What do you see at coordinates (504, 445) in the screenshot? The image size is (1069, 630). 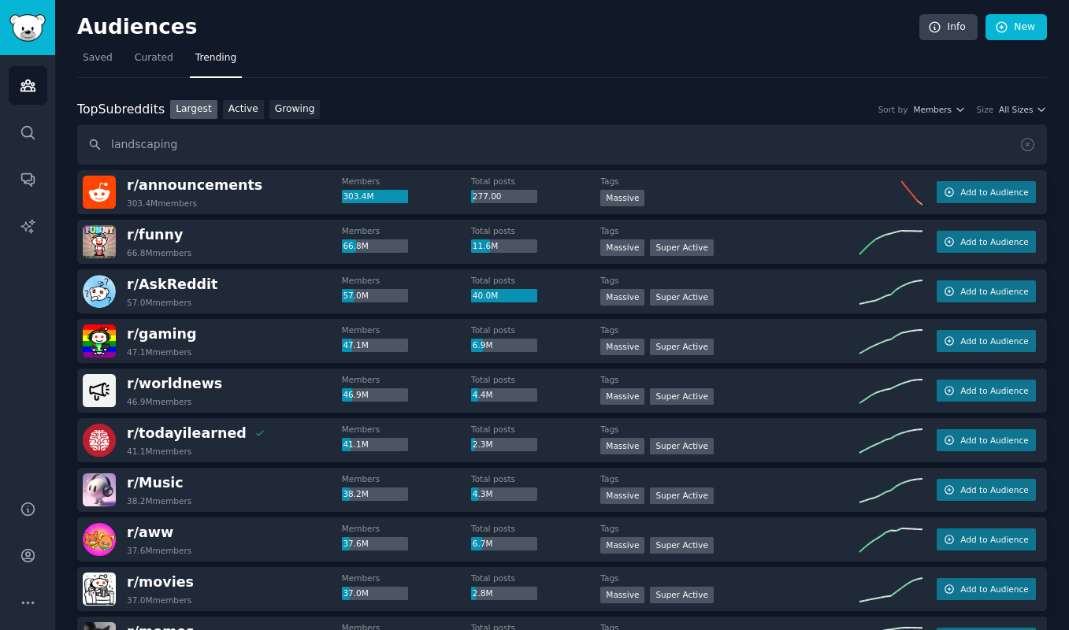 I see `div: 2.3M` at bounding box center [504, 445].